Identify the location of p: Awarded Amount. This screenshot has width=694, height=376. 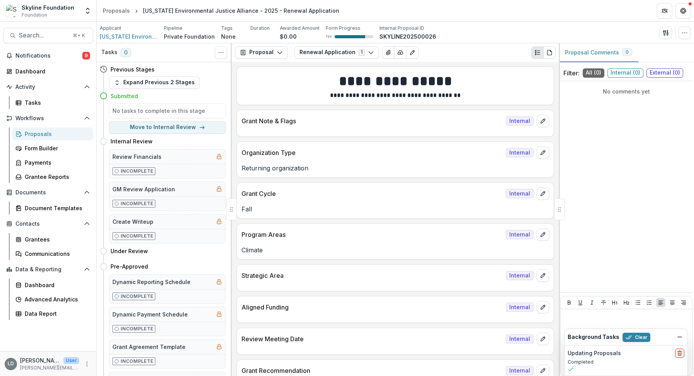
(300, 28).